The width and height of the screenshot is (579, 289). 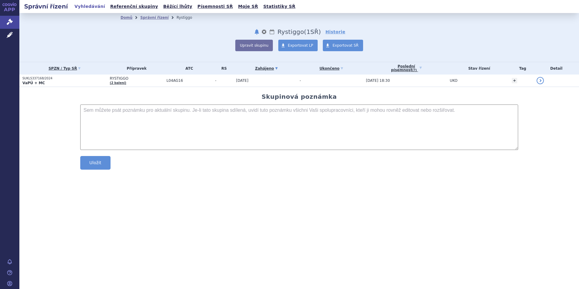 What do you see at coordinates (266, 68) in the screenshot?
I see `a: Zahájeno` at bounding box center [266, 68].